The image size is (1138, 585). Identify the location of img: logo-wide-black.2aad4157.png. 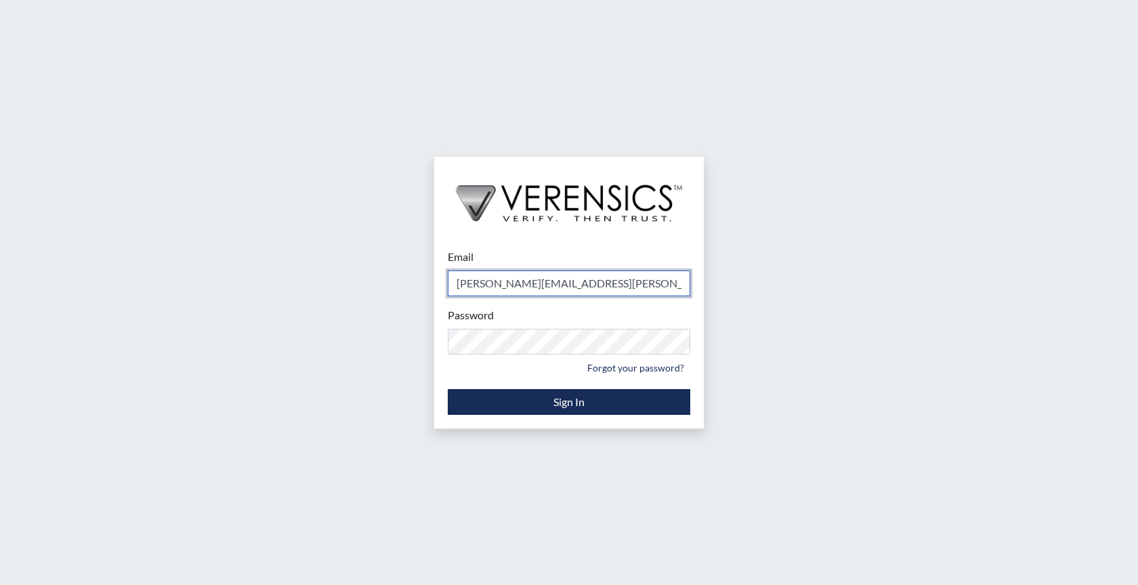
(569, 196).